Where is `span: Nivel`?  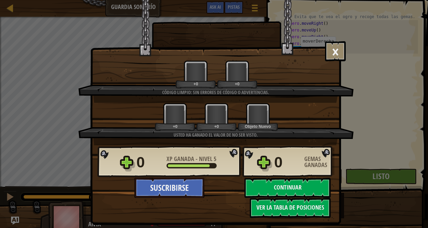 span: Nivel is located at coordinates (206, 159).